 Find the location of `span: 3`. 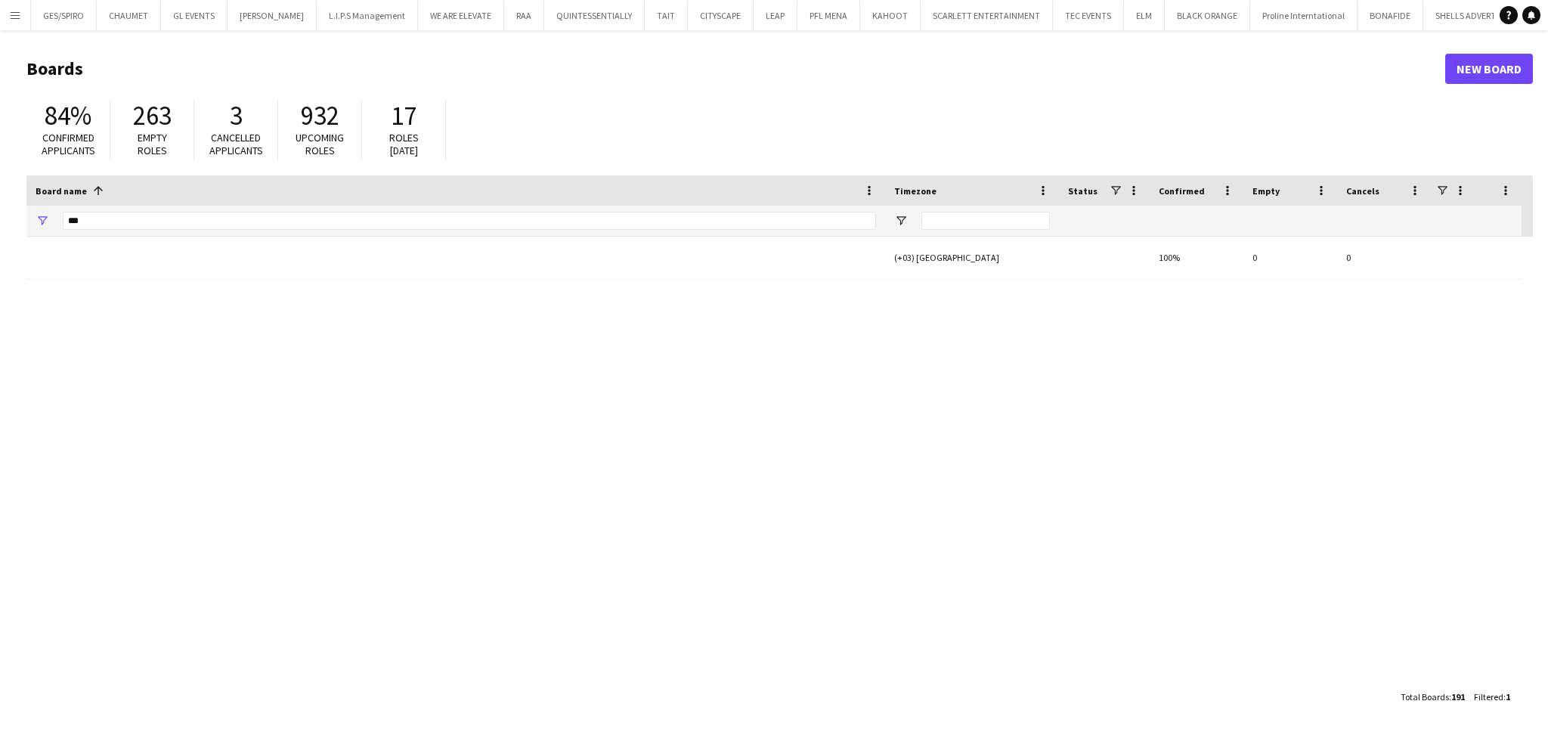

span: 3 is located at coordinates (236, 116).